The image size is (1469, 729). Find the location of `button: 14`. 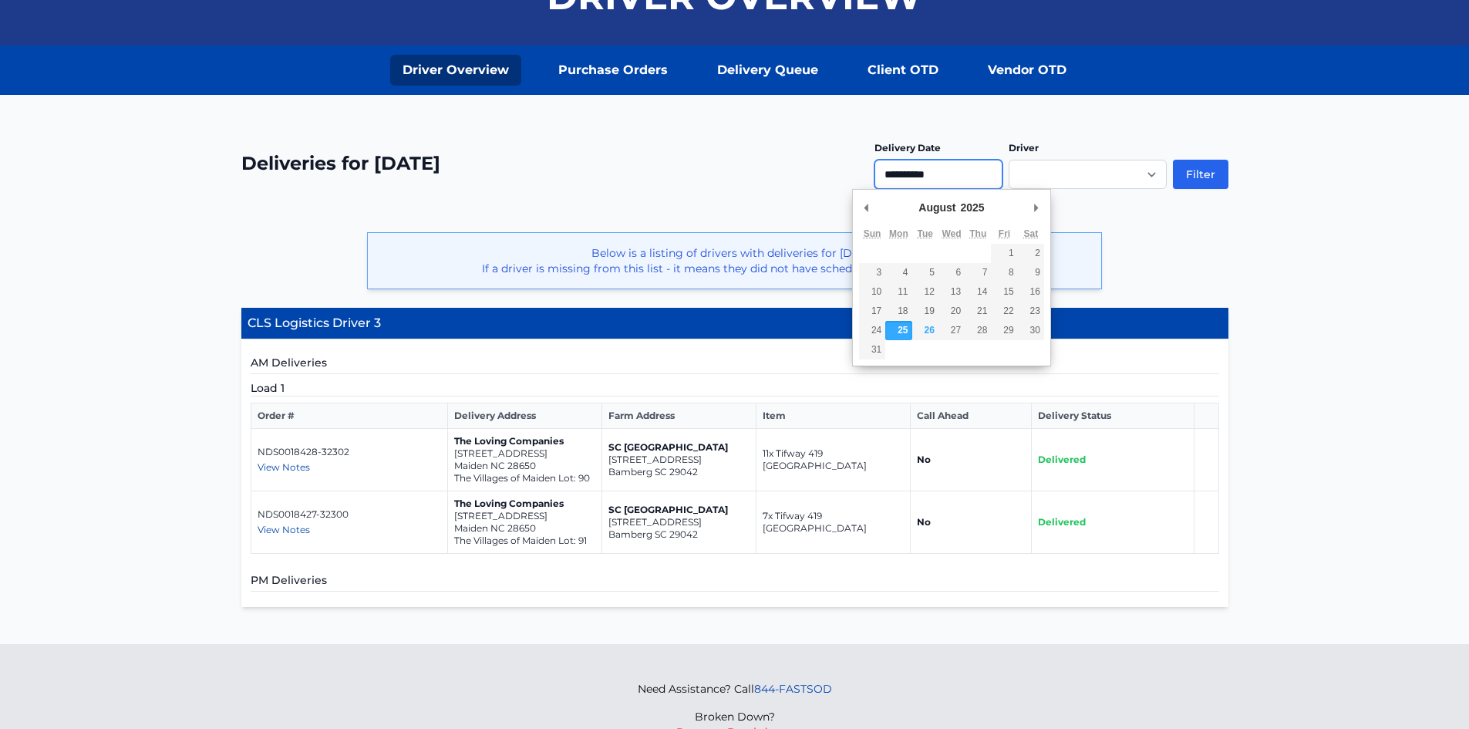

button: 14 is located at coordinates (978, 292).